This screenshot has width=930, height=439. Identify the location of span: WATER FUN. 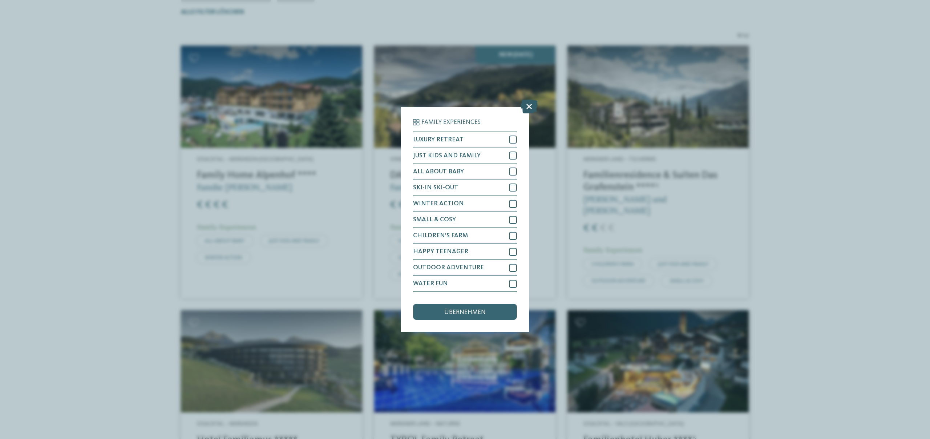
(430, 284).